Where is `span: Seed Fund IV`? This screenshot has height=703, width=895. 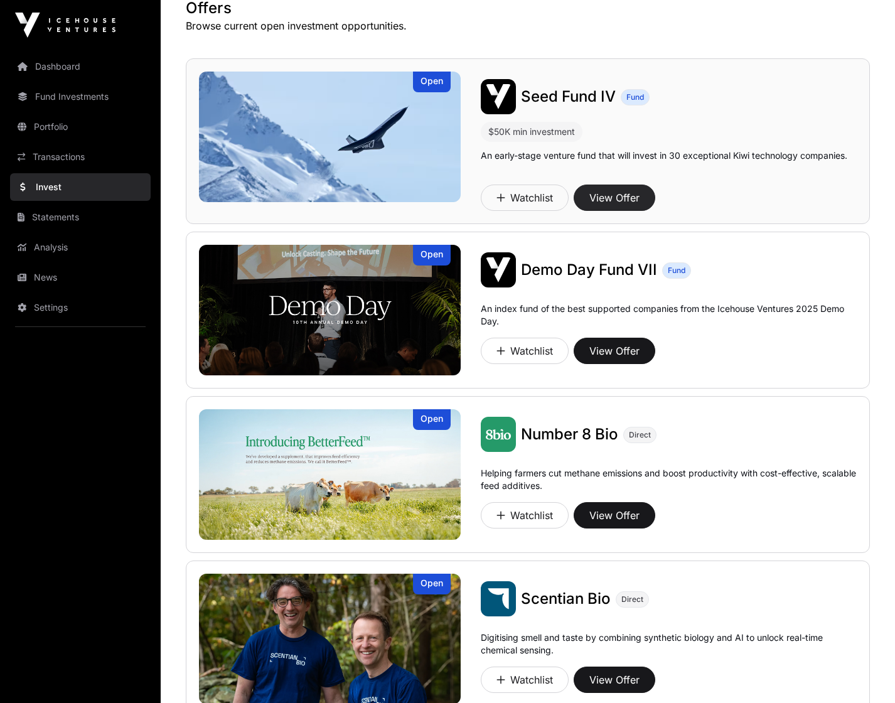
span: Seed Fund IV is located at coordinates (568, 96).